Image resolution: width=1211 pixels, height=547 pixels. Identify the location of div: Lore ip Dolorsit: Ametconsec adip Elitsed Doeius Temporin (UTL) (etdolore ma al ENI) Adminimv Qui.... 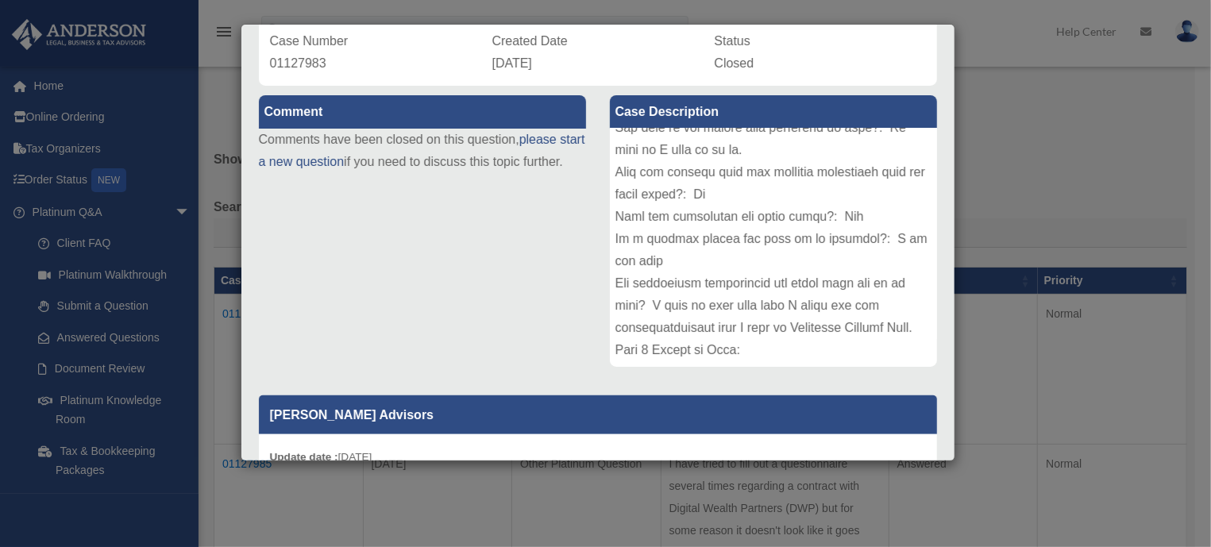
(773, 248).